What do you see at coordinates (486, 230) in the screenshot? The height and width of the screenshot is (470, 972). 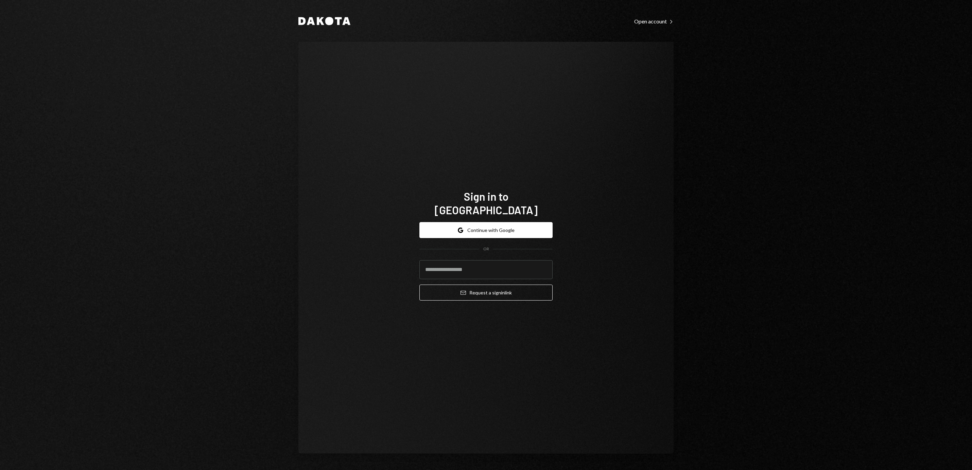 I see `button: Continue with Google` at bounding box center [486, 230].